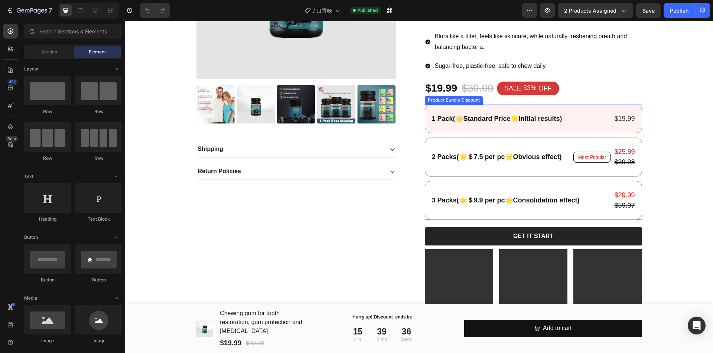  Describe the element at coordinates (29, 177) in the screenshot. I see `span: Text` at that location.